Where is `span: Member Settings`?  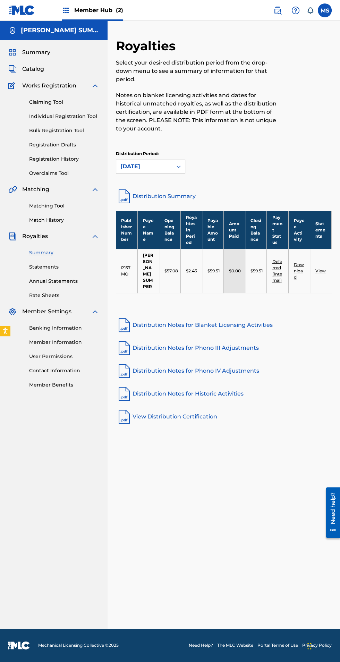
span: Member Settings is located at coordinates (47, 312).